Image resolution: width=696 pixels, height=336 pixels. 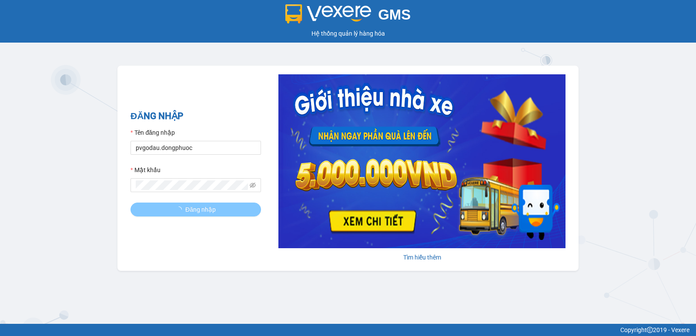 I want to click on label: Tên đăng nhập, so click(x=153, y=133).